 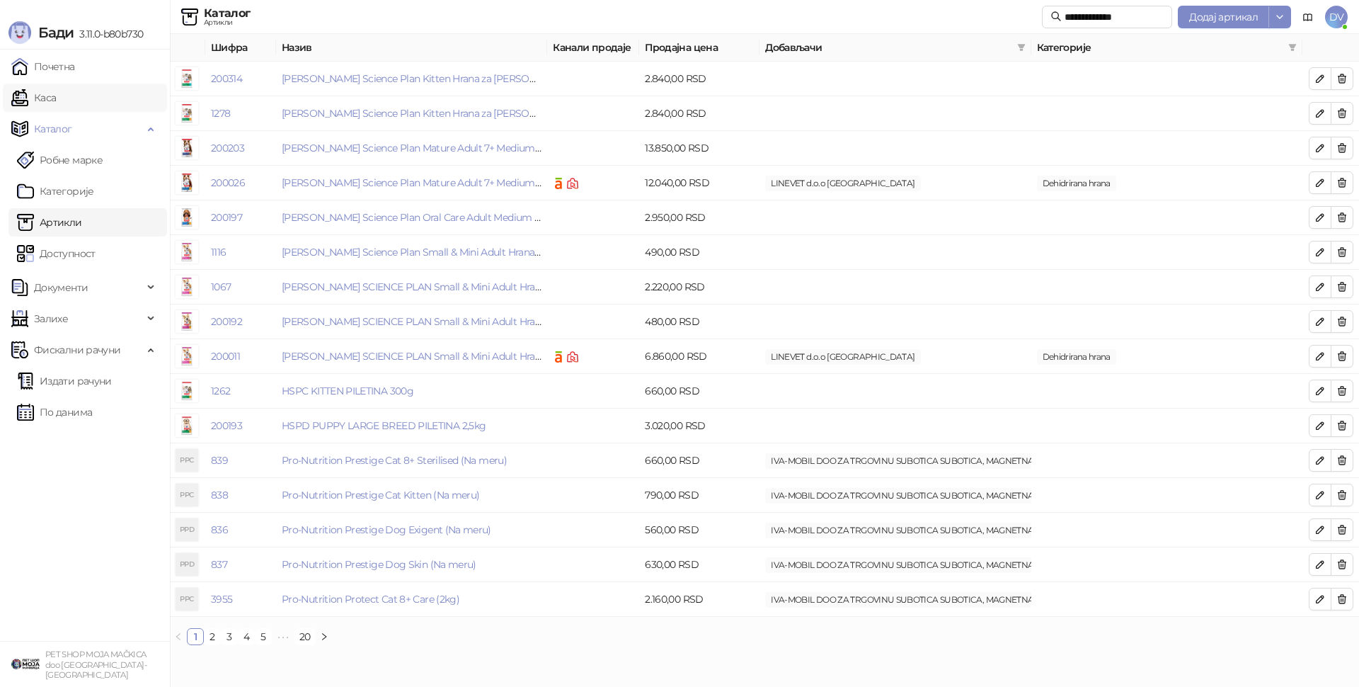 What do you see at coordinates (190, 17) in the screenshot?
I see `img: Artikli` at bounding box center [190, 17].